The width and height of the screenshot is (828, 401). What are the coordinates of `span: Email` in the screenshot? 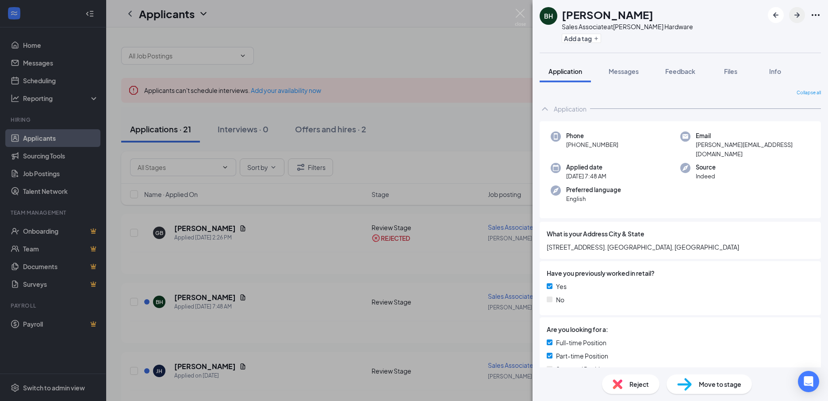 It's located at (753, 136).